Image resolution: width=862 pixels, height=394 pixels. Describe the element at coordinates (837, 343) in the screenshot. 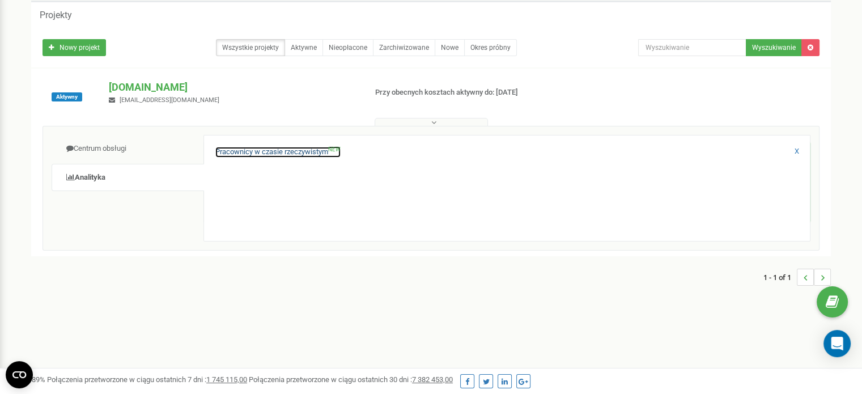

I see `div: Open Intercom Messenger` at that location.